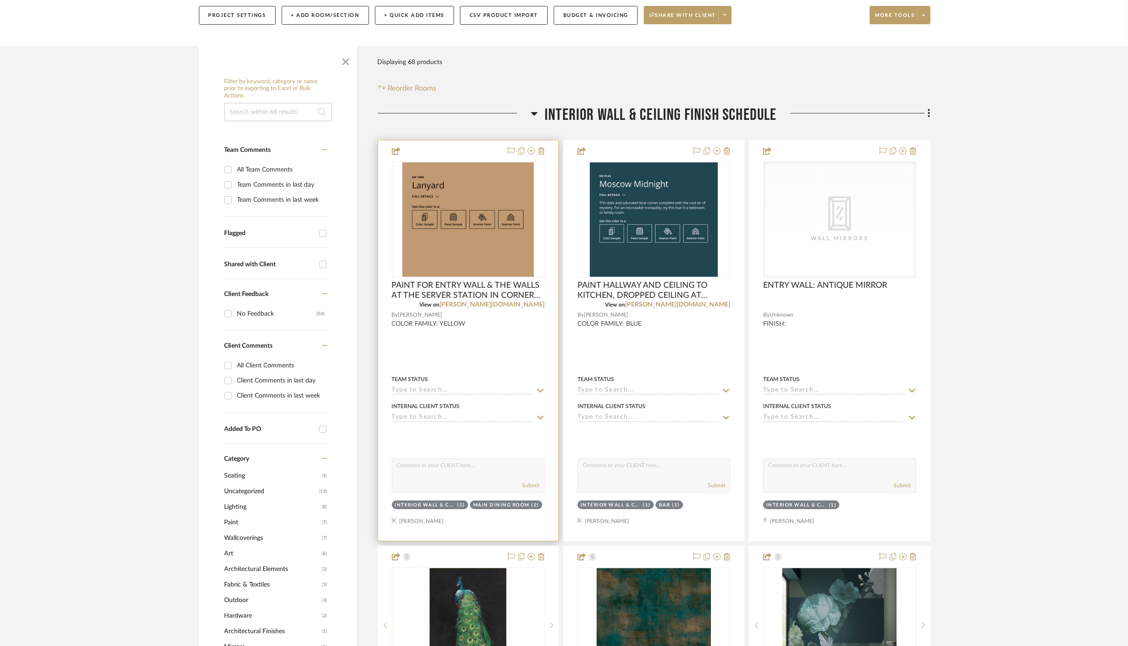 This screenshot has width=1128, height=646. Describe the element at coordinates (825, 285) in the screenshot. I see `span: ENTRY WALL: ANTIQUE MIRROR` at that location.